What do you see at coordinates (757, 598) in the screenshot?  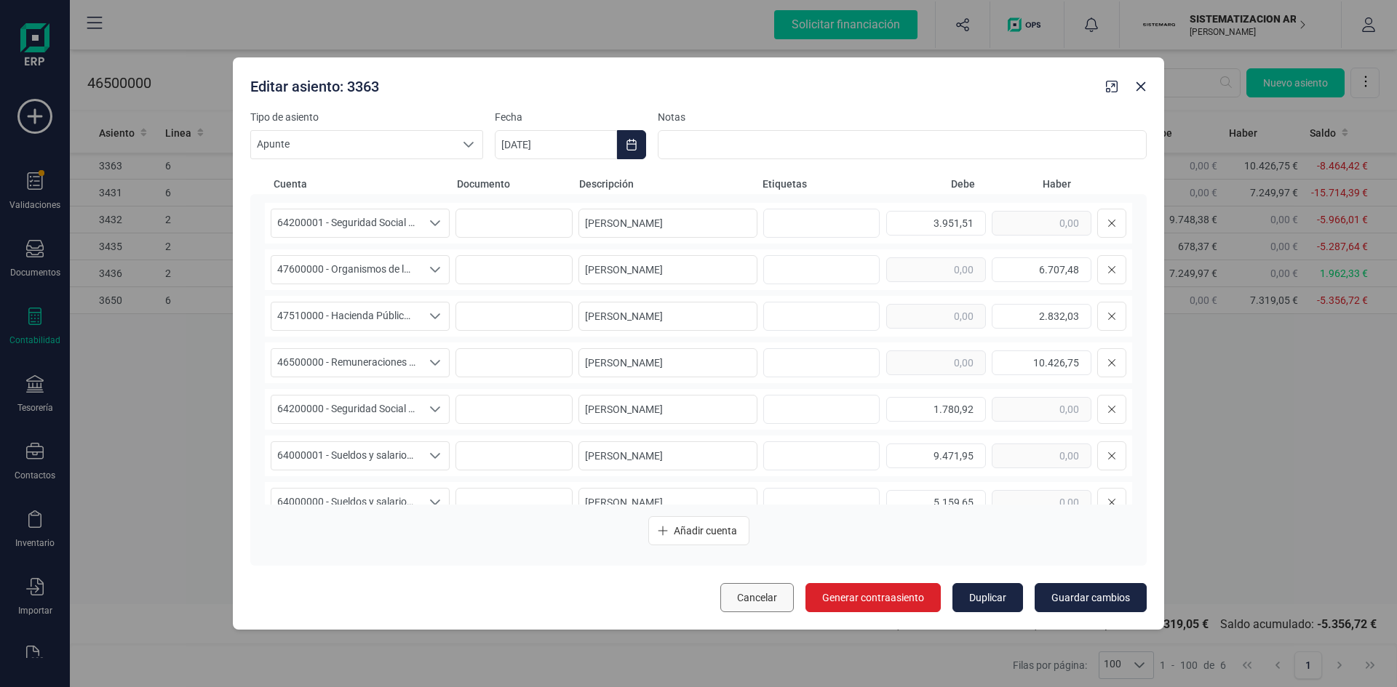 I see `button: Cancelar` at bounding box center [757, 598].